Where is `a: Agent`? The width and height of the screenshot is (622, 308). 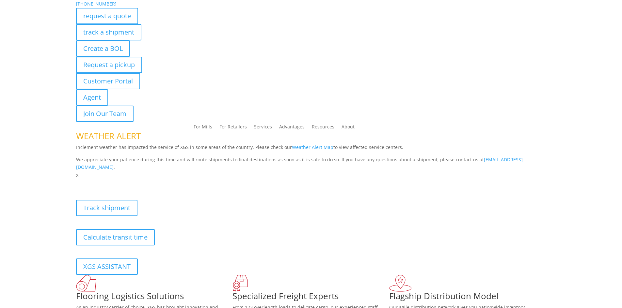 a: Agent is located at coordinates (92, 98).